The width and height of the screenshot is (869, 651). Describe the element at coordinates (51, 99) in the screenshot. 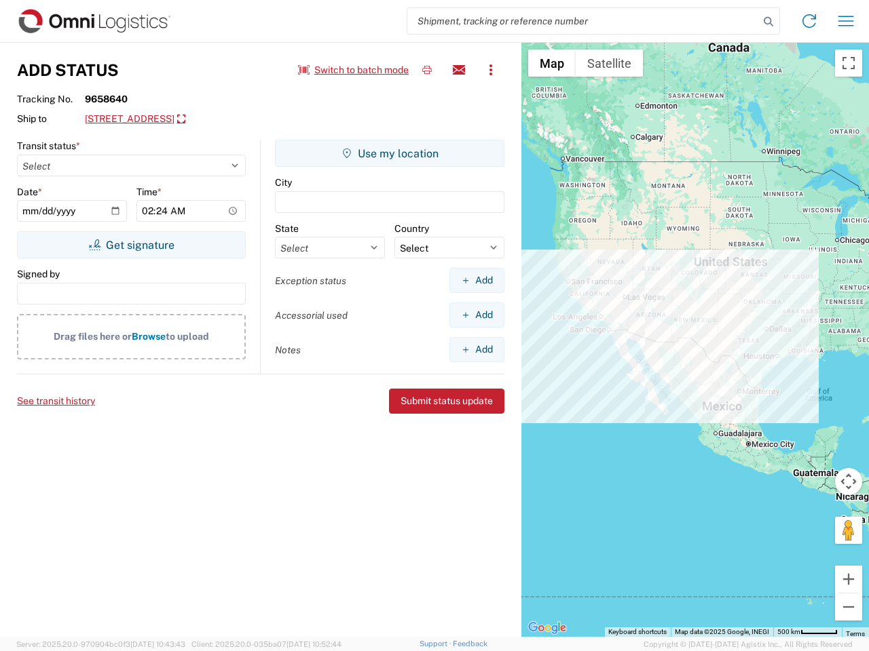

I see `span: Tracking No.` at that location.